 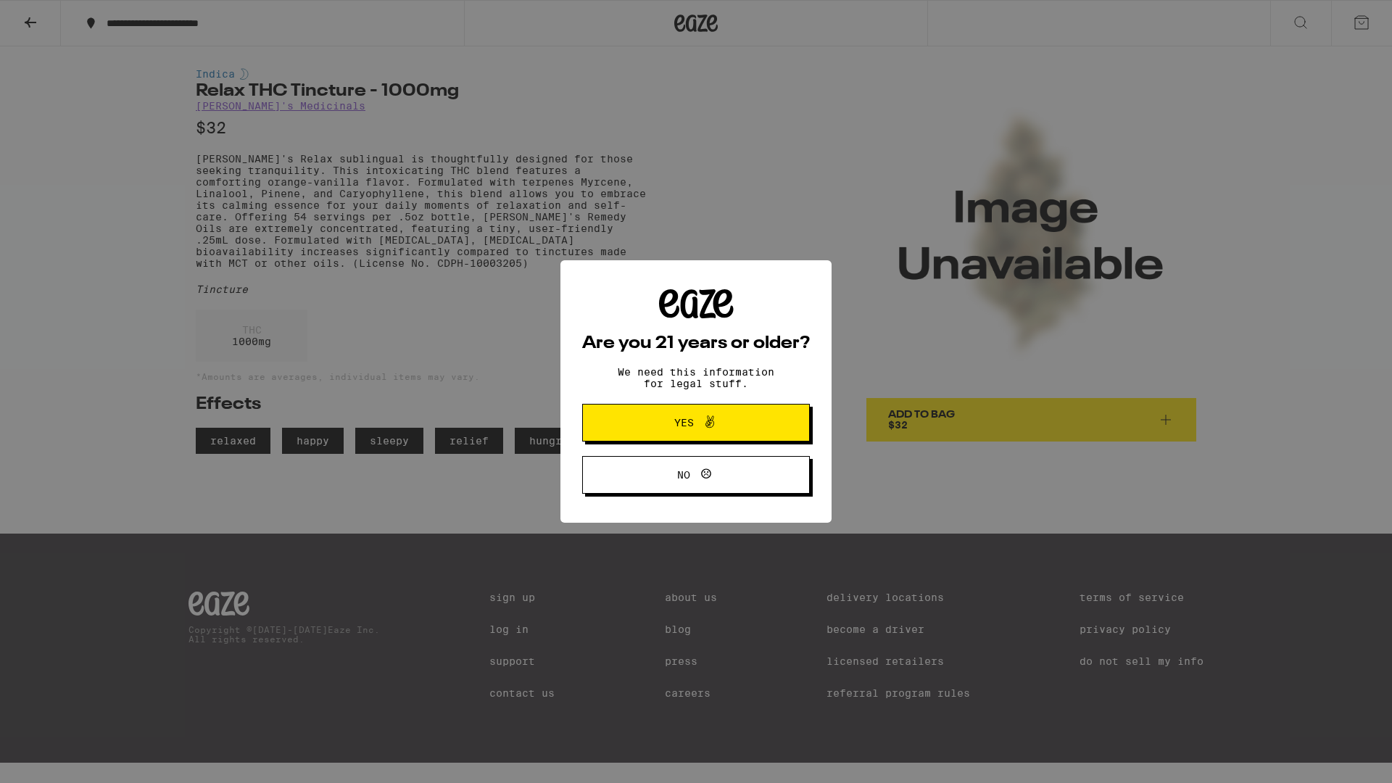 What do you see at coordinates (696, 344) in the screenshot?
I see `h2: Are you 21 years or older?` at bounding box center [696, 344].